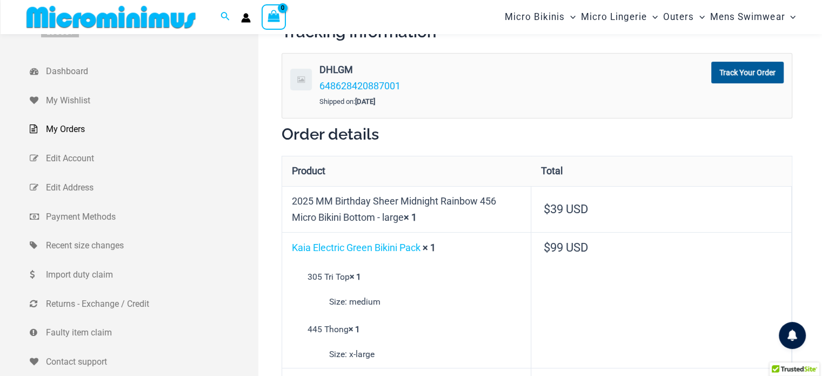 The height and width of the screenshot is (376, 822). What do you see at coordinates (356, 247) in the screenshot?
I see `a: Kaia Electric Green Bikini Pack` at bounding box center [356, 247].